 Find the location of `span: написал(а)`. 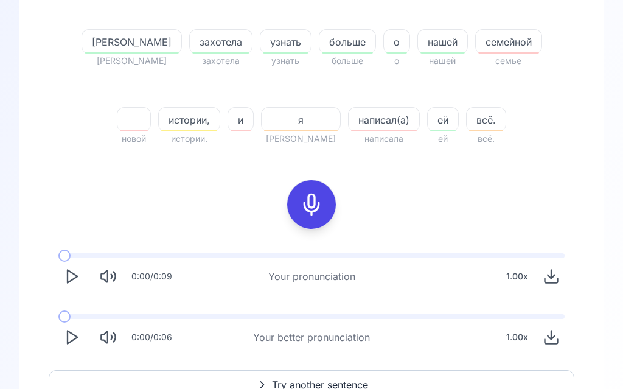

span: написал(а) is located at coordinates (384, 120).